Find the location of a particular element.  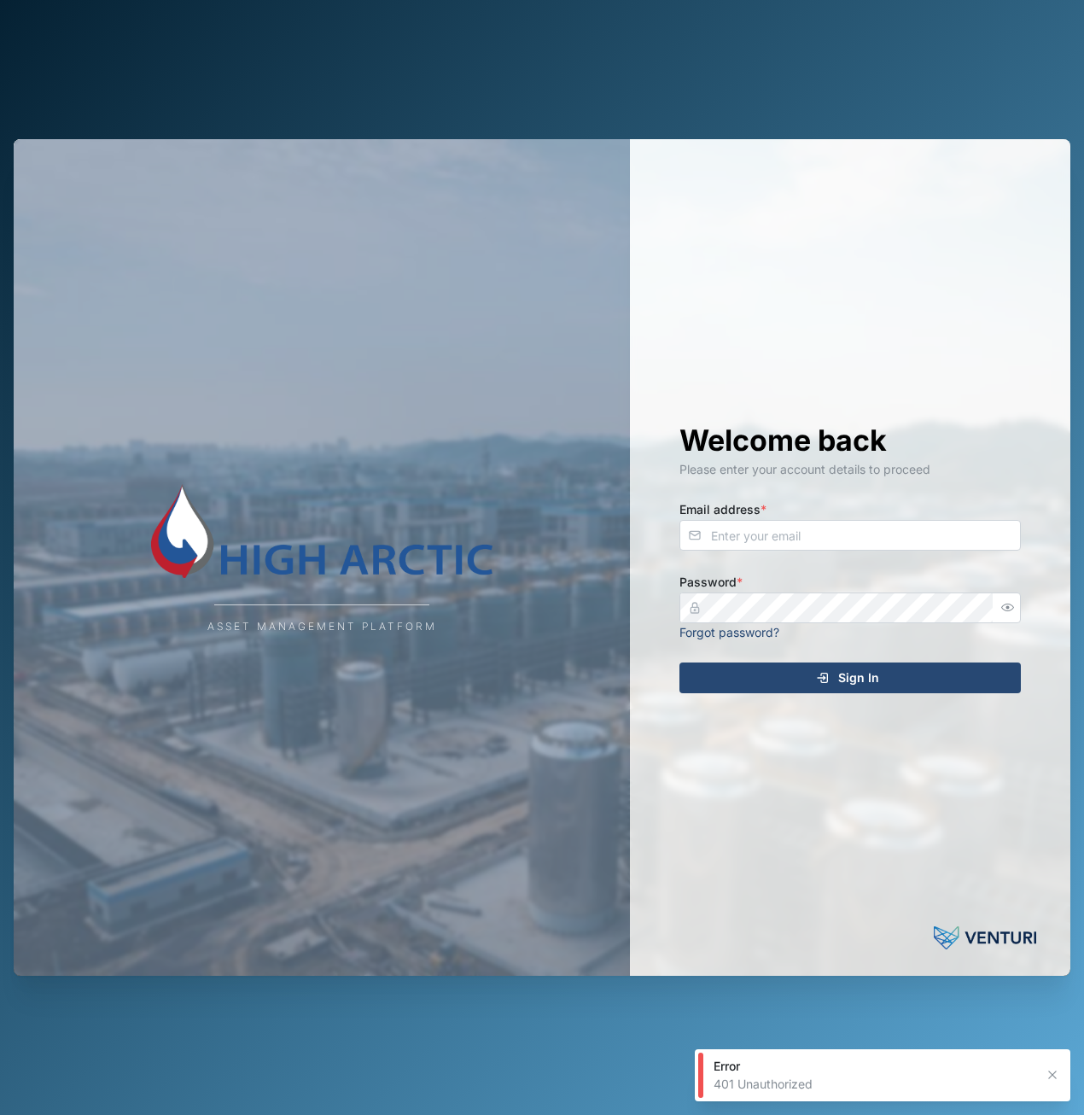

label: Password is located at coordinates (711, 582).